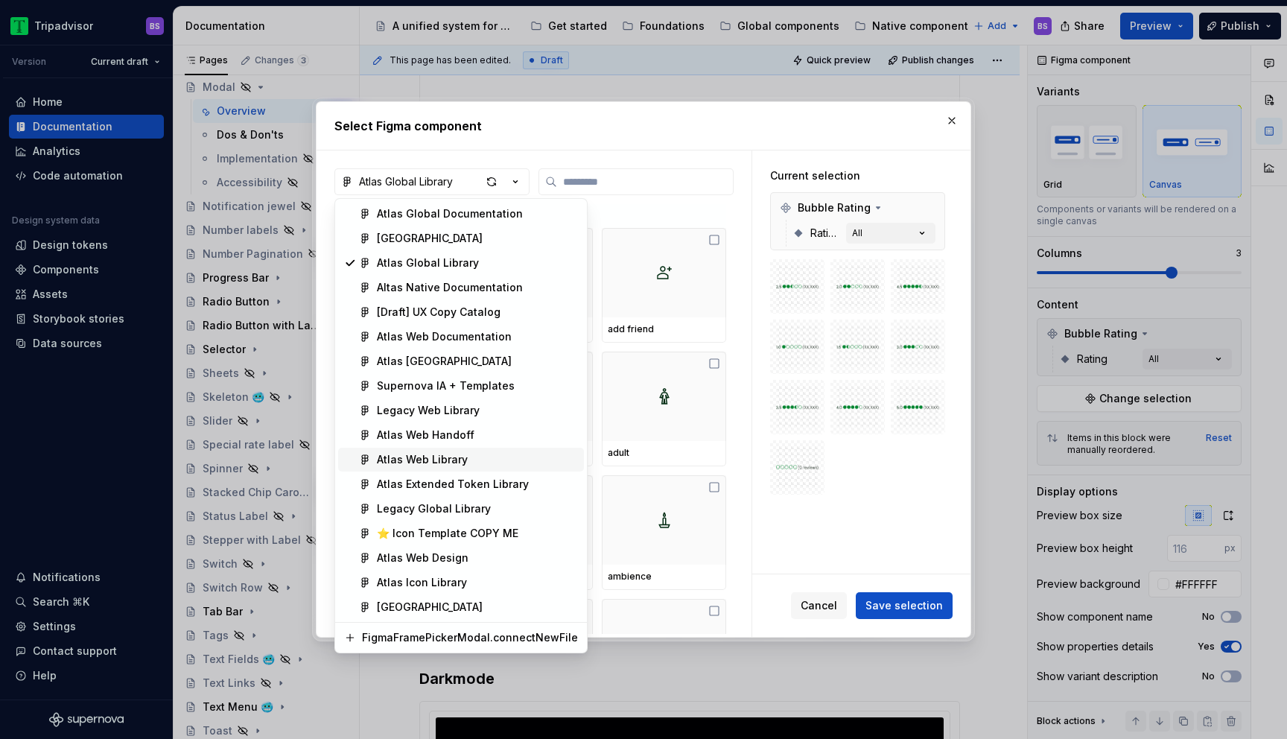  Describe the element at coordinates (470, 637) in the screenshot. I see `div: FigmaFramePickerModal.connectNewFile` at that location.